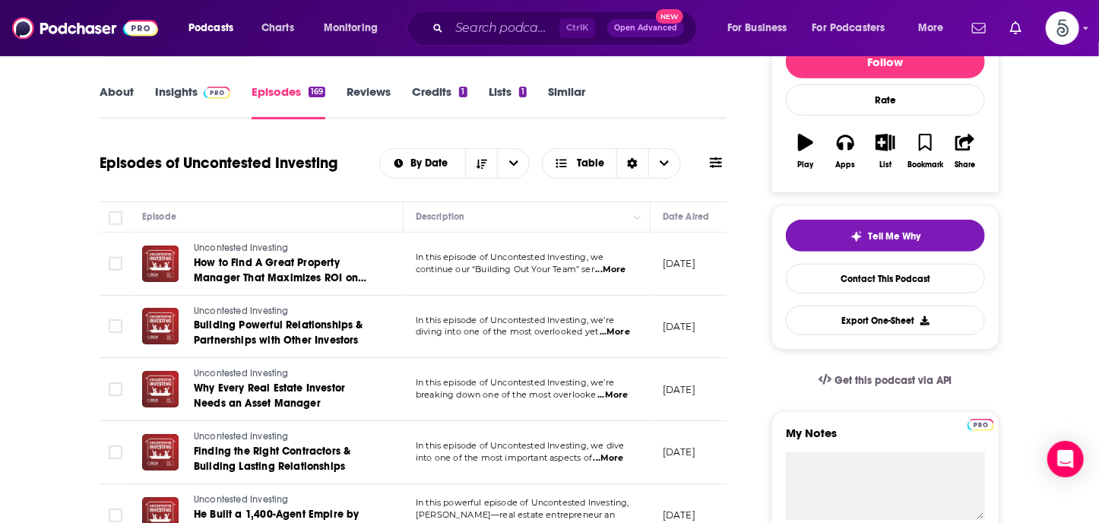 Image resolution: width=1099 pixels, height=523 pixels. Describe the element at coordinates (508, 102) in the screenshot. I see `a: Lists1` at that location.